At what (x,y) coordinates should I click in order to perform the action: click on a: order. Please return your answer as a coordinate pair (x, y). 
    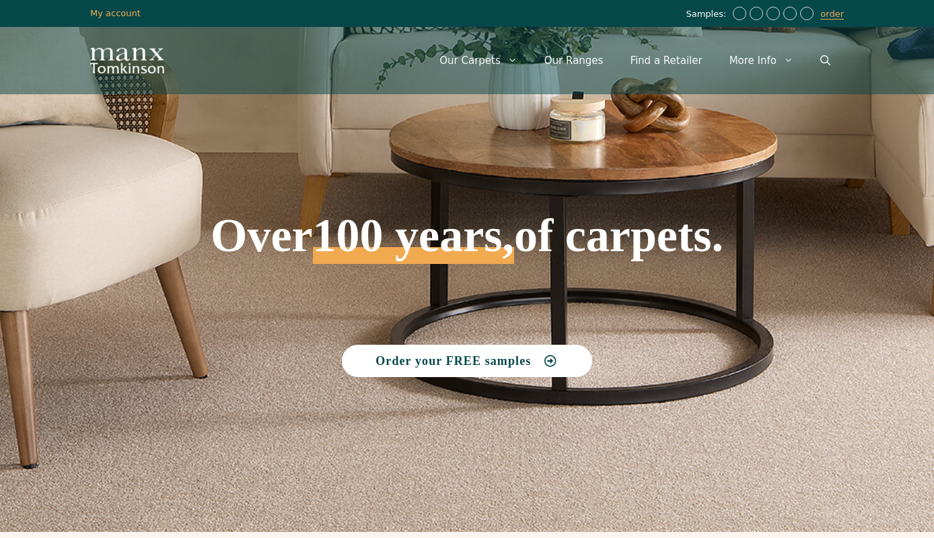
    Looking at the image, I should click on (832, 14).